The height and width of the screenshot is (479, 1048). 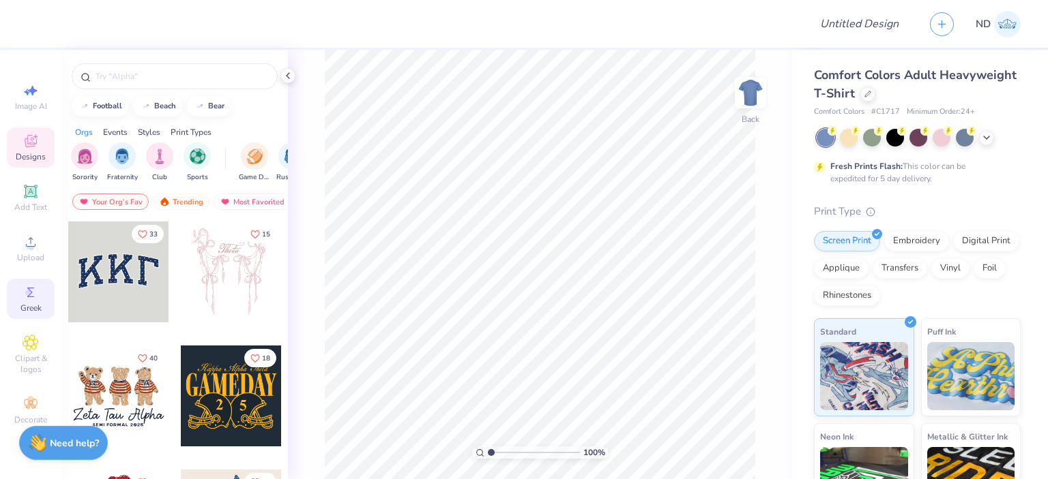 What do you see at coordinates (160, 156) in the screenshot?
I see `img: Club Image` at bounding box center [160, 156].